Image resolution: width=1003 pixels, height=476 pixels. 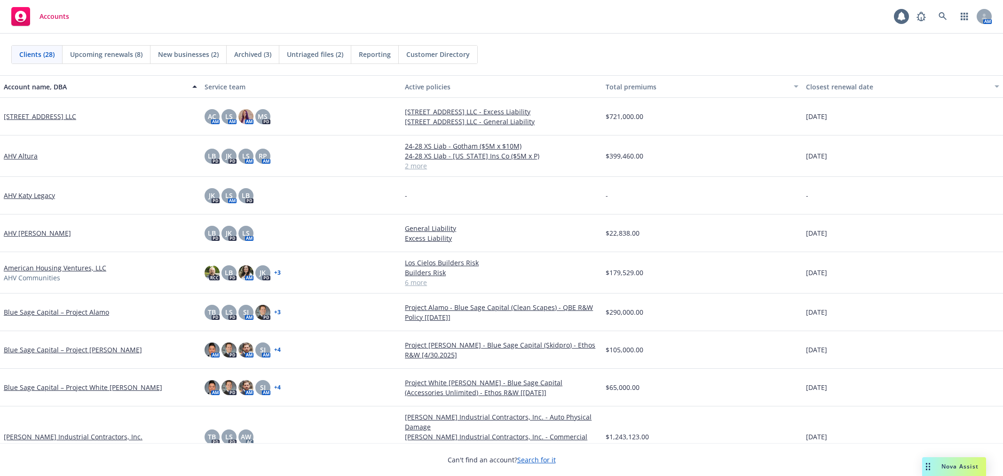 I want to click on button: Nova Assist, so click(x=954, y=467).